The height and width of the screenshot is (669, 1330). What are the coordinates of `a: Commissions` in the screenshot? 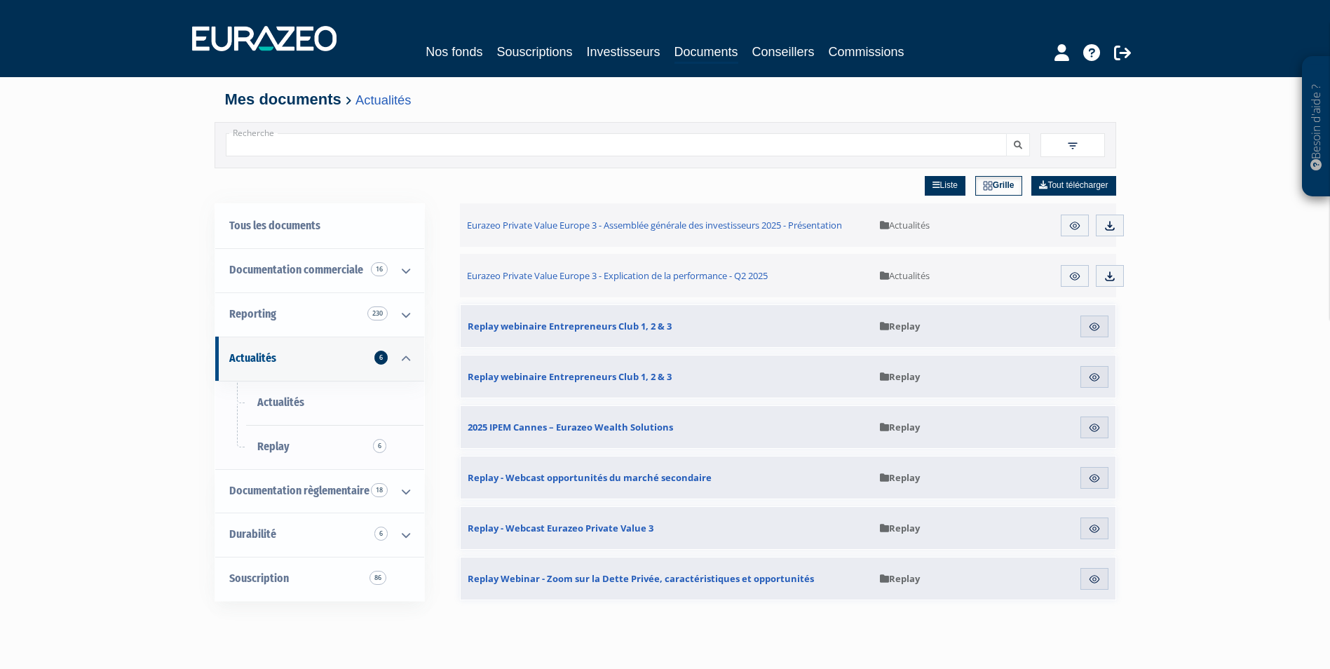 It's located at (867, 52).